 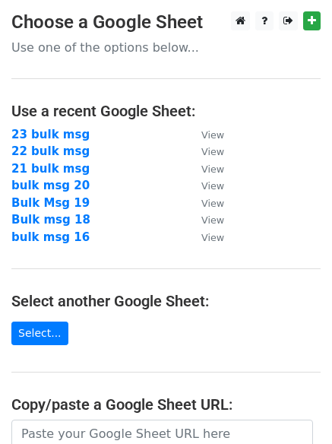 What do you see at coordinates (166, 111) in the screenshot?
I see `h4: Use a recent Google Sheet:` at bounding box center [166, 111].